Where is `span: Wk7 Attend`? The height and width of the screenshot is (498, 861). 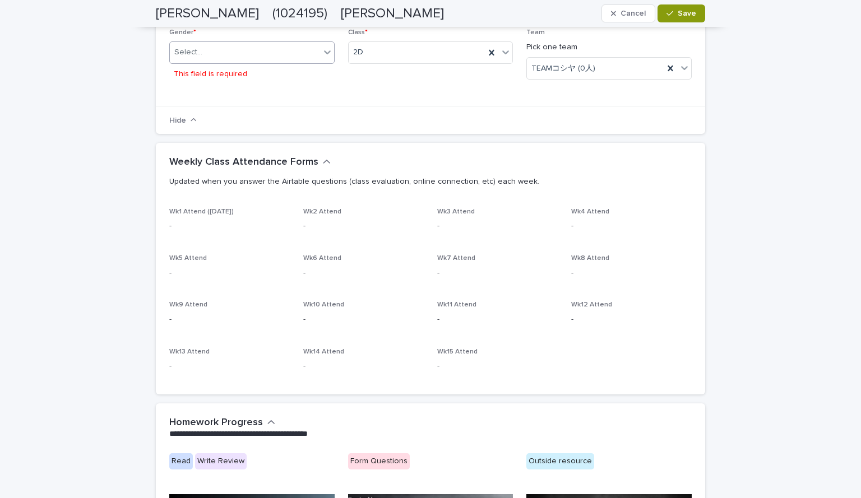 span: Wk7 Attend is located at coordinates (456, 258).